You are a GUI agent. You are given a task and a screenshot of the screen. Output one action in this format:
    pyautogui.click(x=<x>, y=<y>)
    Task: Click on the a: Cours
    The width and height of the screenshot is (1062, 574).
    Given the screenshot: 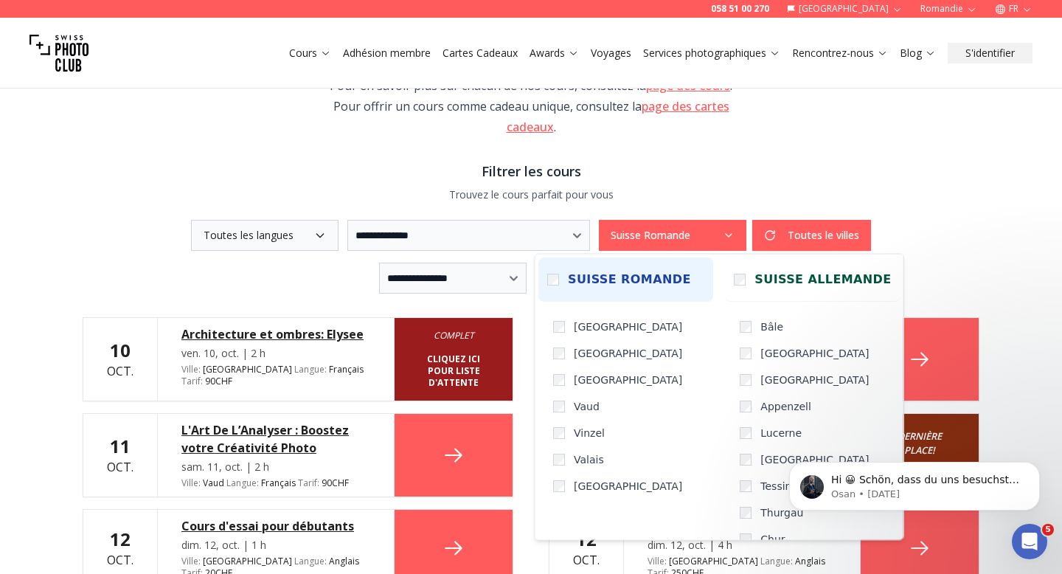 What is the action you would take?
    pyautogui.click(x=310, y=53)
    